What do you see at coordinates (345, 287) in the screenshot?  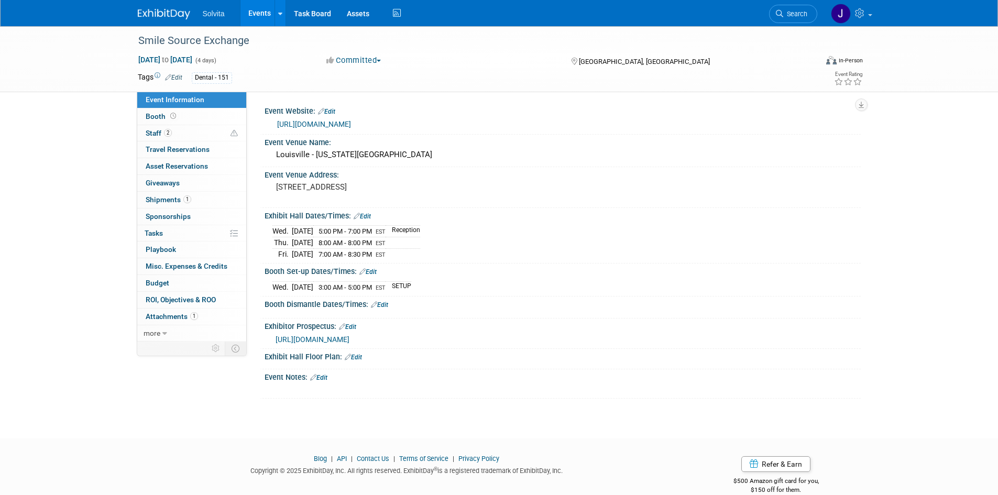 I see `span: 3:00 AM - 5:00 PM` at bounding box center [345, 287].